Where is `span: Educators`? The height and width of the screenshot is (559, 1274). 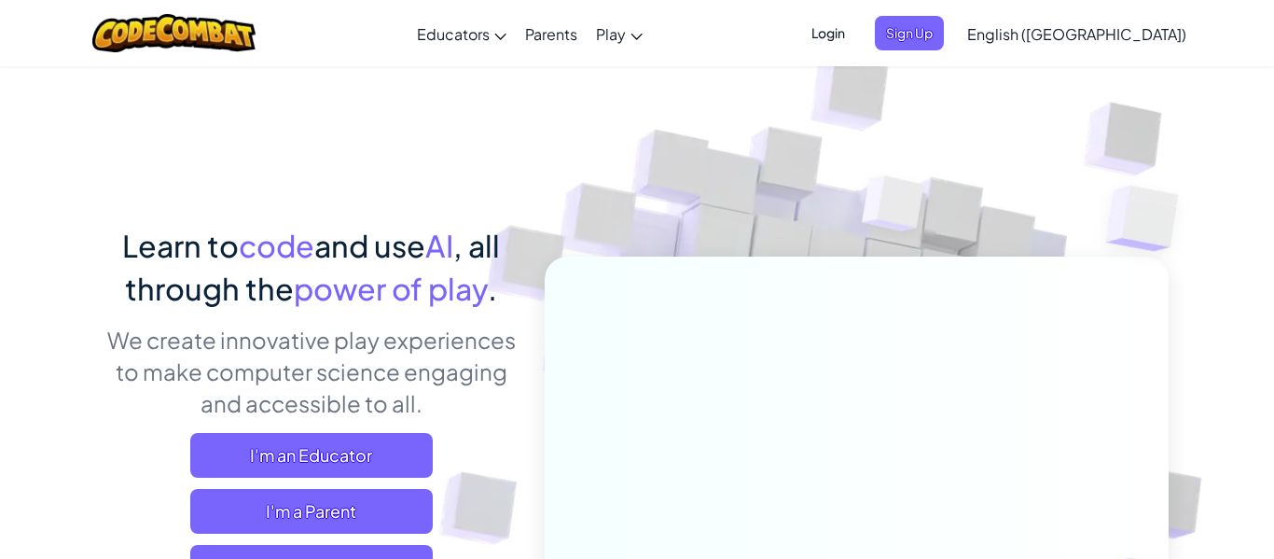 span: Educators is located at coordinates (453, 34).